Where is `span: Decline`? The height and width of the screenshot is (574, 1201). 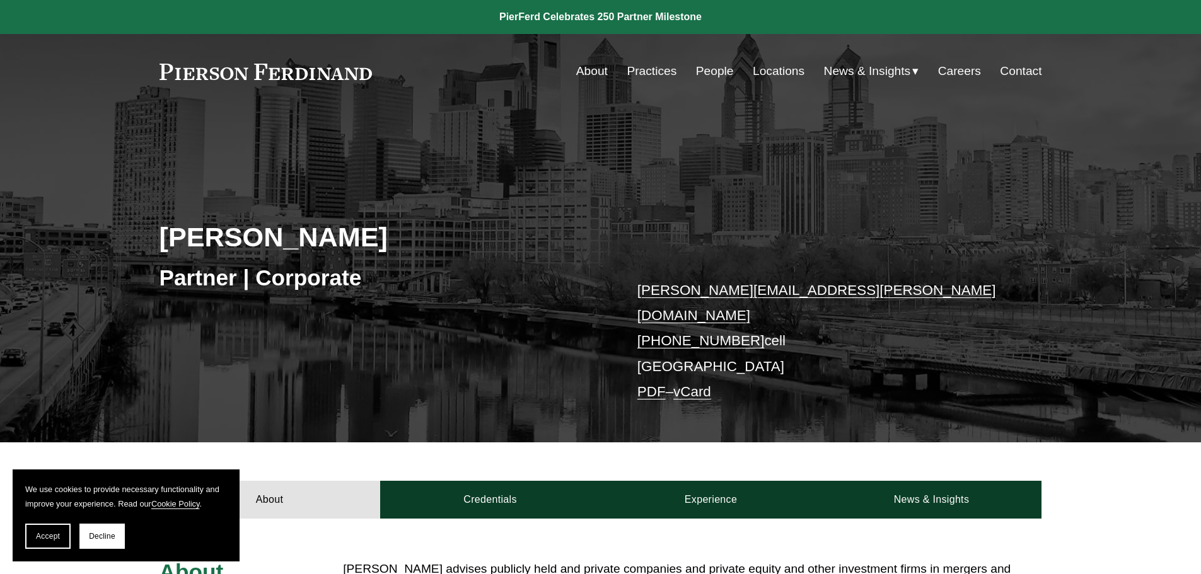 span: Decline is located at coordinates (102, 536).